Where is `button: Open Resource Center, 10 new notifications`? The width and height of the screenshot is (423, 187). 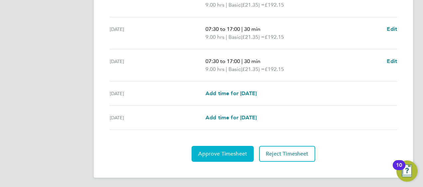
button: Open Resource Center, 10 new notifications is located at coordinates (407, 171).